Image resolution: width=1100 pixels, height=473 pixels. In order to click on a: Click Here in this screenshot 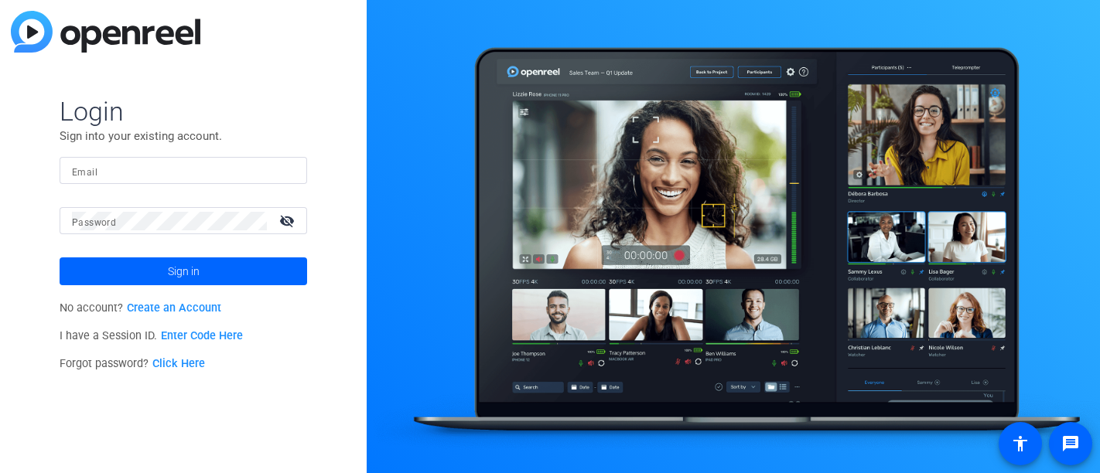, I will do `click(179, 364)`.